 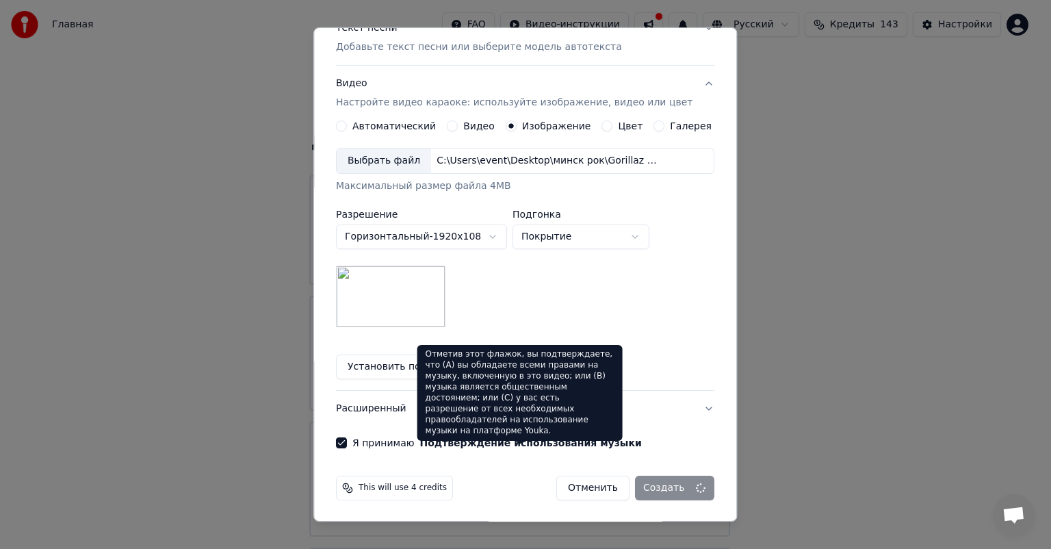 What do you see at coordinates (414, 367) in the screenshot?
I see `button: Установить по умолчанию` at bounding box center [414, 367].